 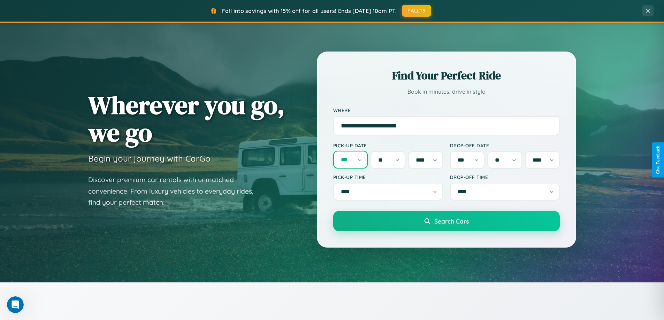 I want to click on h3: Begin your journey with CarGo, so click(x=149, y=159).